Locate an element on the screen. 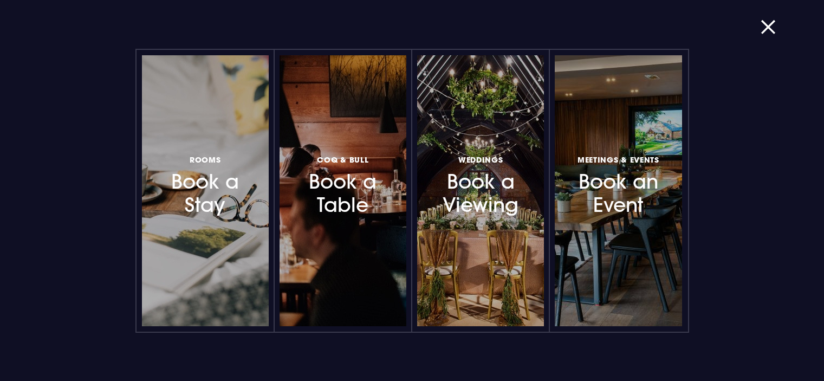 The width and height of the screenshot is (824, 381). span: Weddings is located at coordinates (481, 159).